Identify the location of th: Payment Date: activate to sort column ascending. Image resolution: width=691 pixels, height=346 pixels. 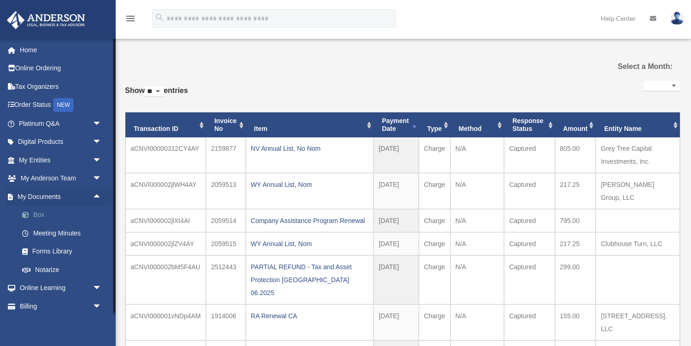
(396, 125).